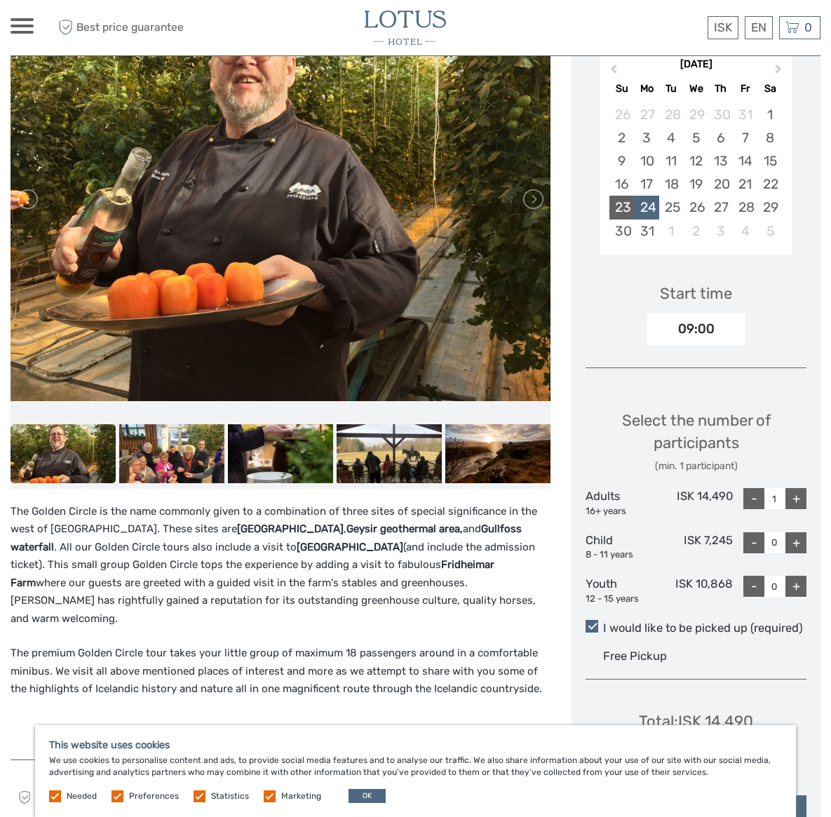 Image resolution: width=831 pixels, height=817 pixels. Describe the element at coordinates (745, 161) in the screenshot. I see `div: Choose Friday, August 14th, 2026` at that location.